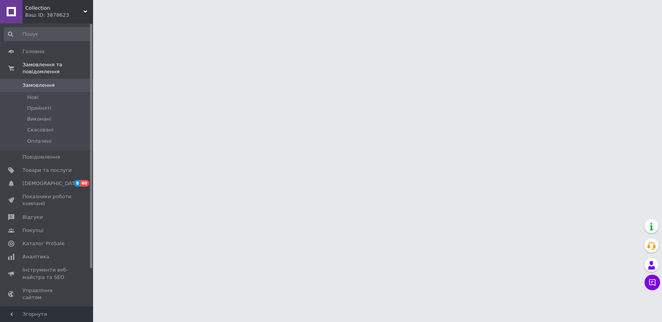 Image resolution: width=662 pixels, height=322 pixels. What do you see at coordinates (47, 34) in the screenshot?
I see `input: Пошук` at bounding box center [47, 34].